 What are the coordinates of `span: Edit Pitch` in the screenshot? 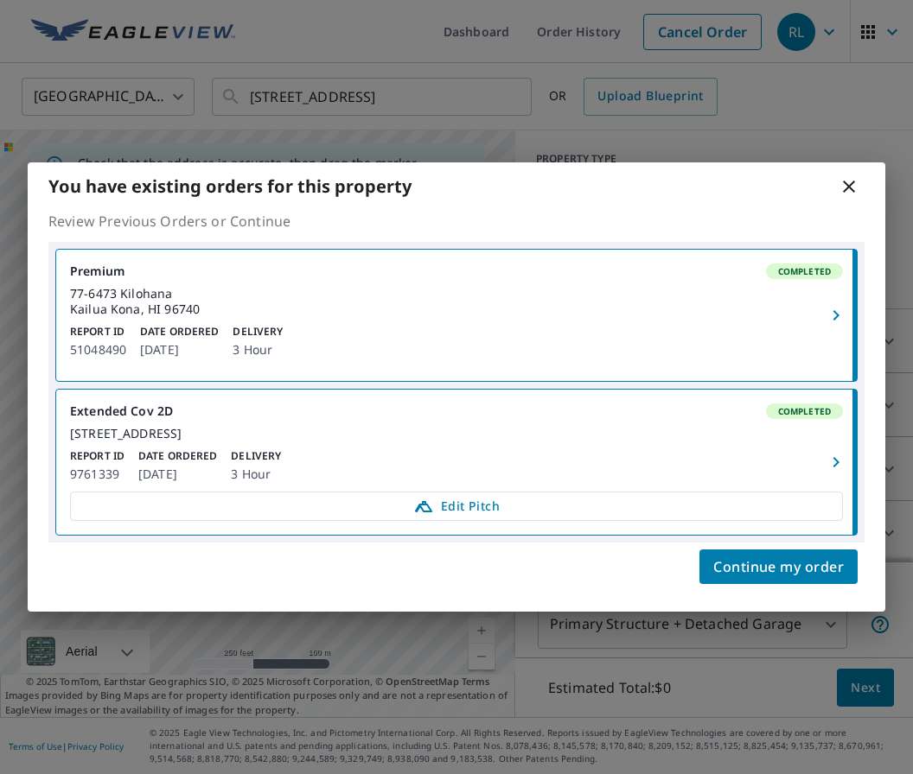 It's located at (456, 506).